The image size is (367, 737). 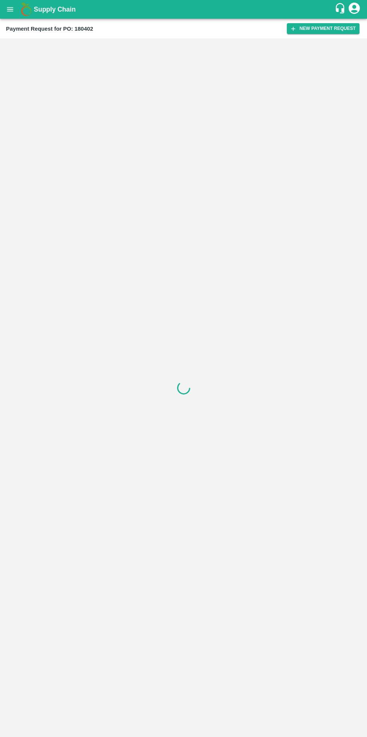 I want to click on img: logo, so click(x=26, y=9).